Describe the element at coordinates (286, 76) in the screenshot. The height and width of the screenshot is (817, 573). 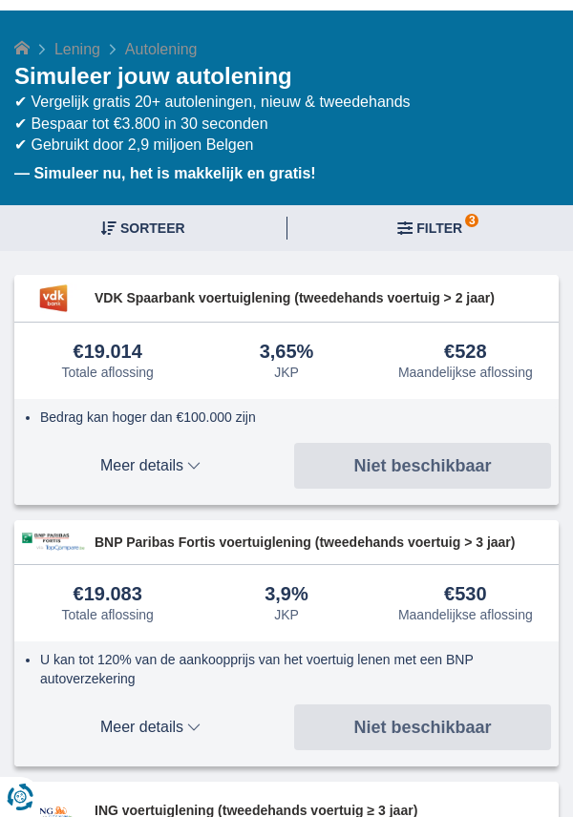
I see `h1: Simuleer jouw autolening` at that location.